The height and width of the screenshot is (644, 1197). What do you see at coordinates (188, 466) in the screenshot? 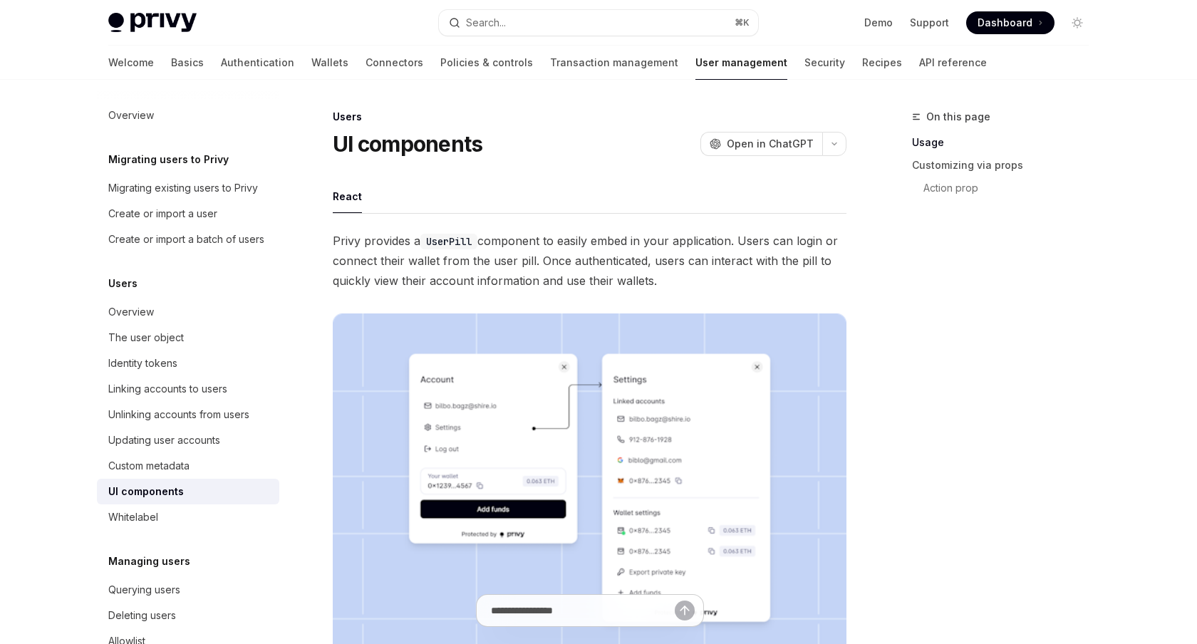
I see `a: Custom metadata` at bounding box center [188, 466].